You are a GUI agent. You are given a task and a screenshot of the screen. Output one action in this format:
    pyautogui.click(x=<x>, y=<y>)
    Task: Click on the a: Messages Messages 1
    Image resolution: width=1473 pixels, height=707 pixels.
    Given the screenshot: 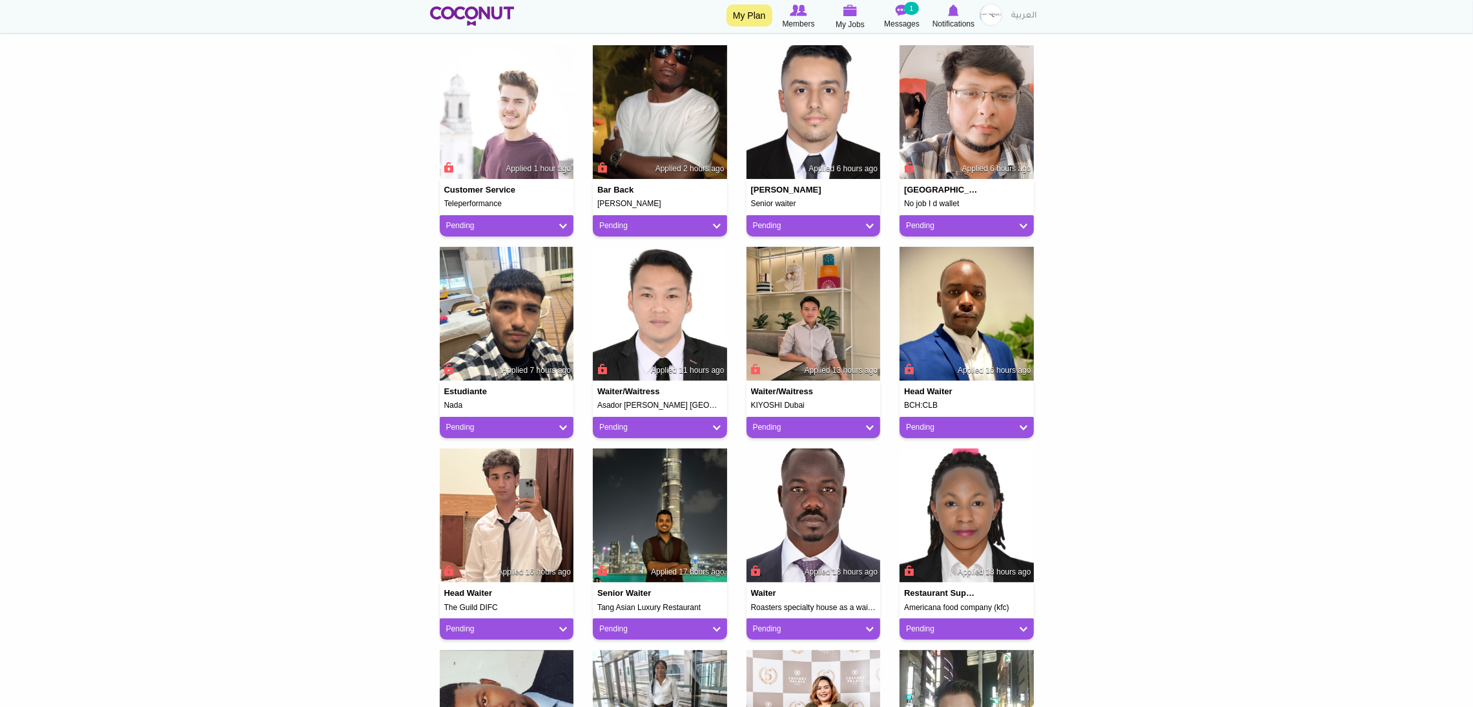 What is the action you would take?
    pyautogui.click(x=902, y=17)
    